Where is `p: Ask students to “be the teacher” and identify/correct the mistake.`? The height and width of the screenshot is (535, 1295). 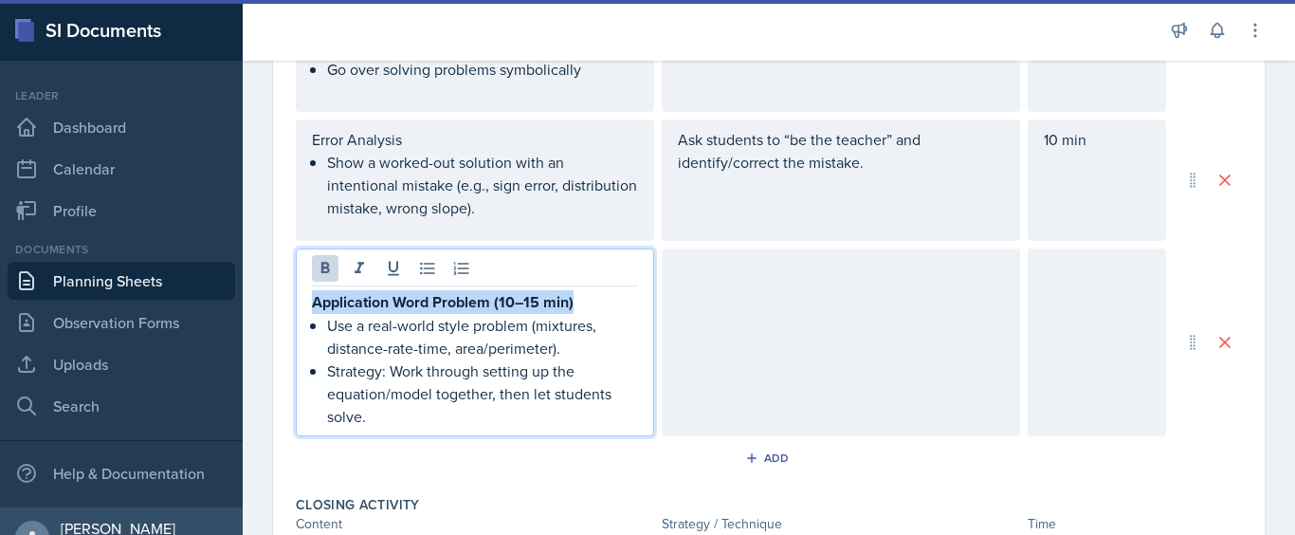
p: Ask students to “be the teacher” and identify/correct the mistake. is located at coordinates (841, 151).